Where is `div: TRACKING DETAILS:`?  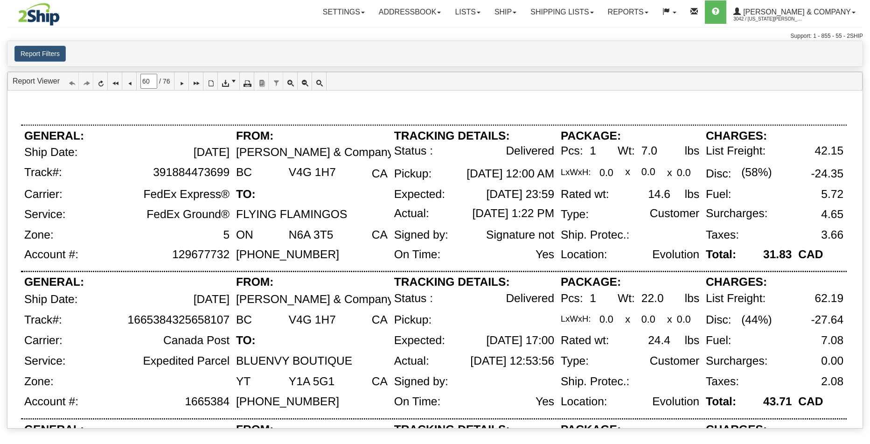
div: TRACKING DETAILS: is located at coordinates (452, 282).